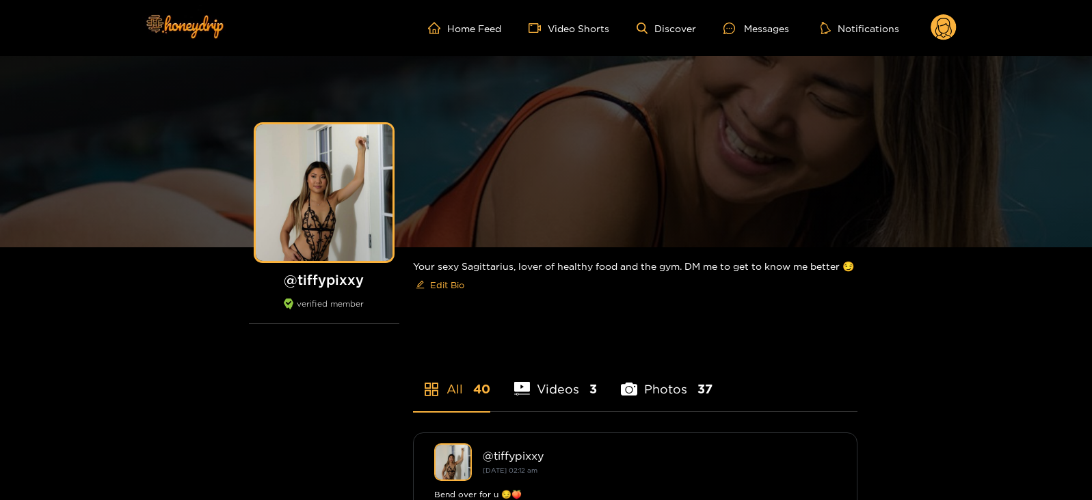  What do you see at coordinates (705, 389) in the screenshot?
I see `span: 37` at bounding box center [705, 389].